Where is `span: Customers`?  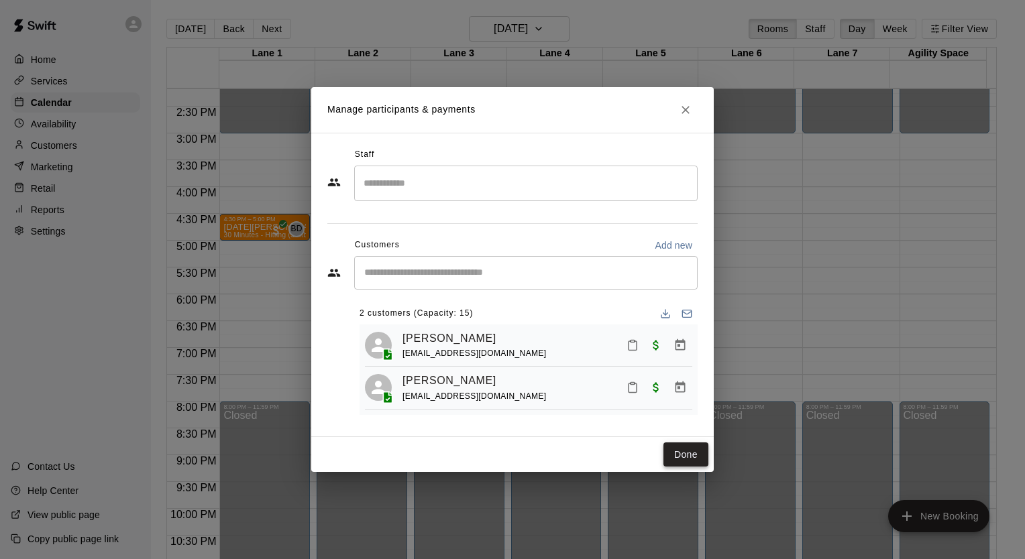
span: Customers is located at coordinates (377, 245).